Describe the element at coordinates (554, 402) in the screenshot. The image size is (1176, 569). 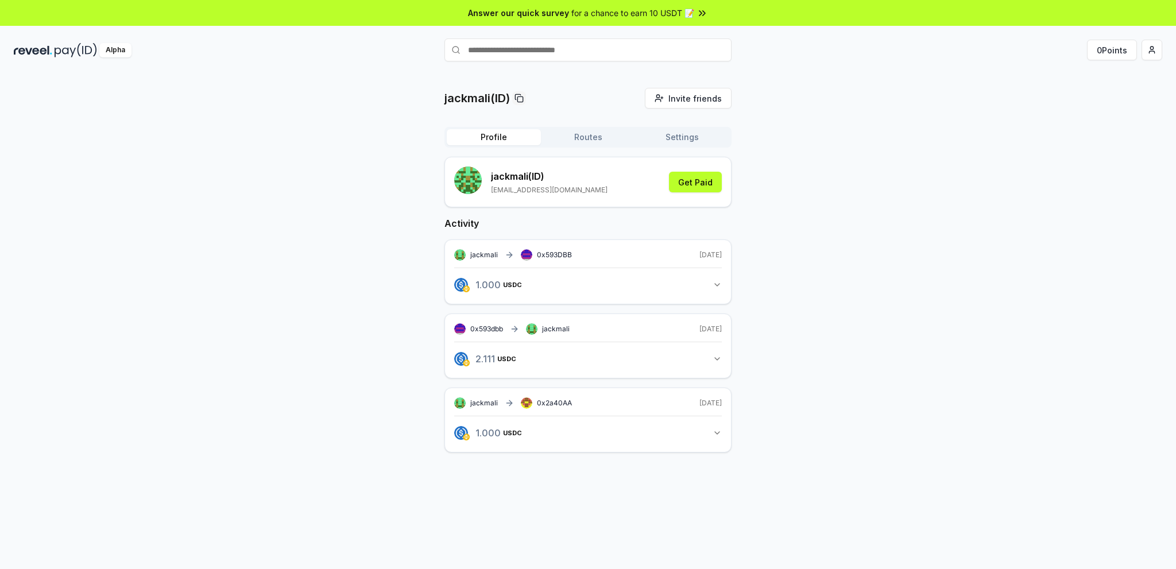
I see `span: 0x2a40AA` at that location.